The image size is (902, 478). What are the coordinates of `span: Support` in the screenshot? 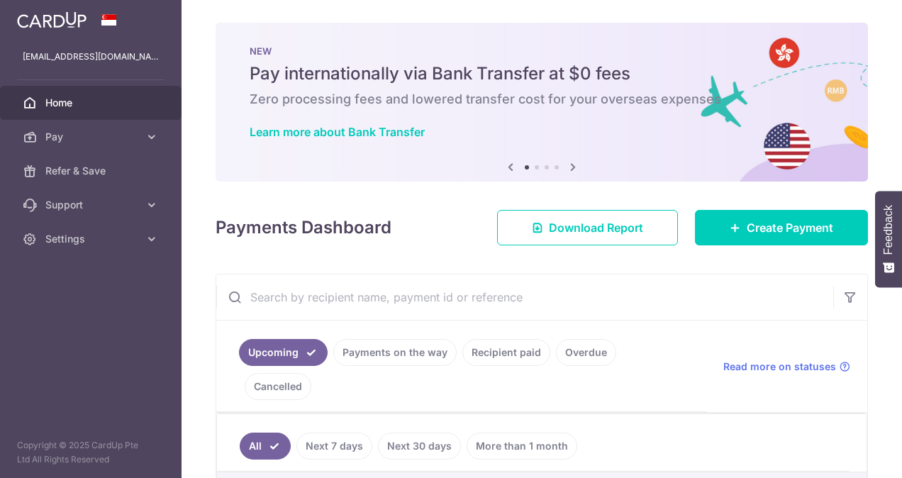 It's located at (92, 205).